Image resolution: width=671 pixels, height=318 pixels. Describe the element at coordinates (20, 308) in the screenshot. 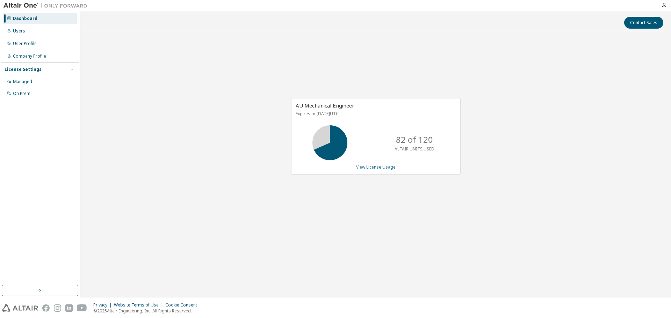

I see `img: altair_logo.svg` at that location.